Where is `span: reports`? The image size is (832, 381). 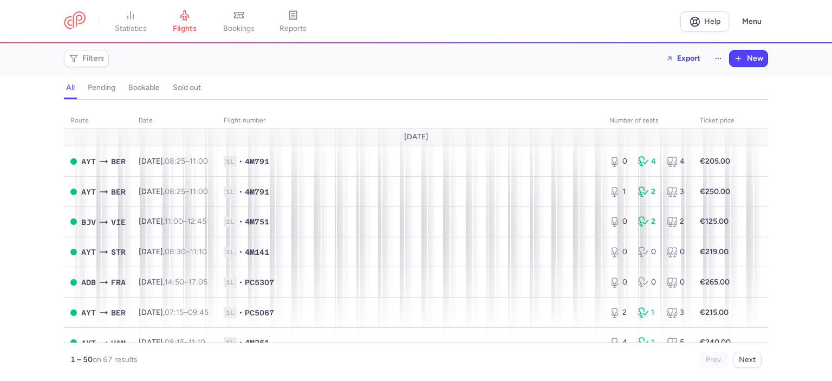
span: reports is located at coordinates (293, 29).